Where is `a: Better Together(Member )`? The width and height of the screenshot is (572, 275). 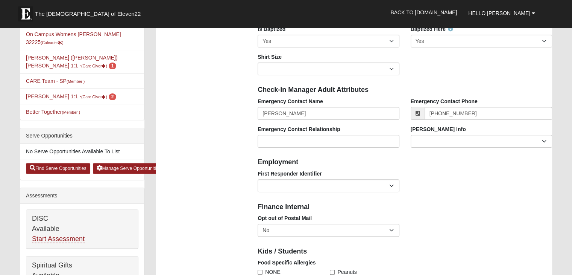
a: Better Together(Member ) is located at coordinates (53, 112).